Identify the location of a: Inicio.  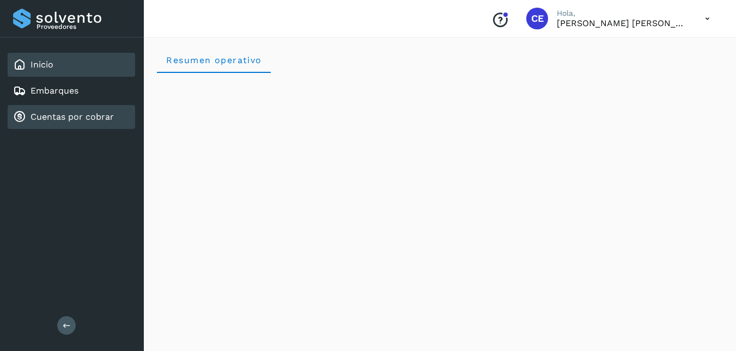
(42, 64).